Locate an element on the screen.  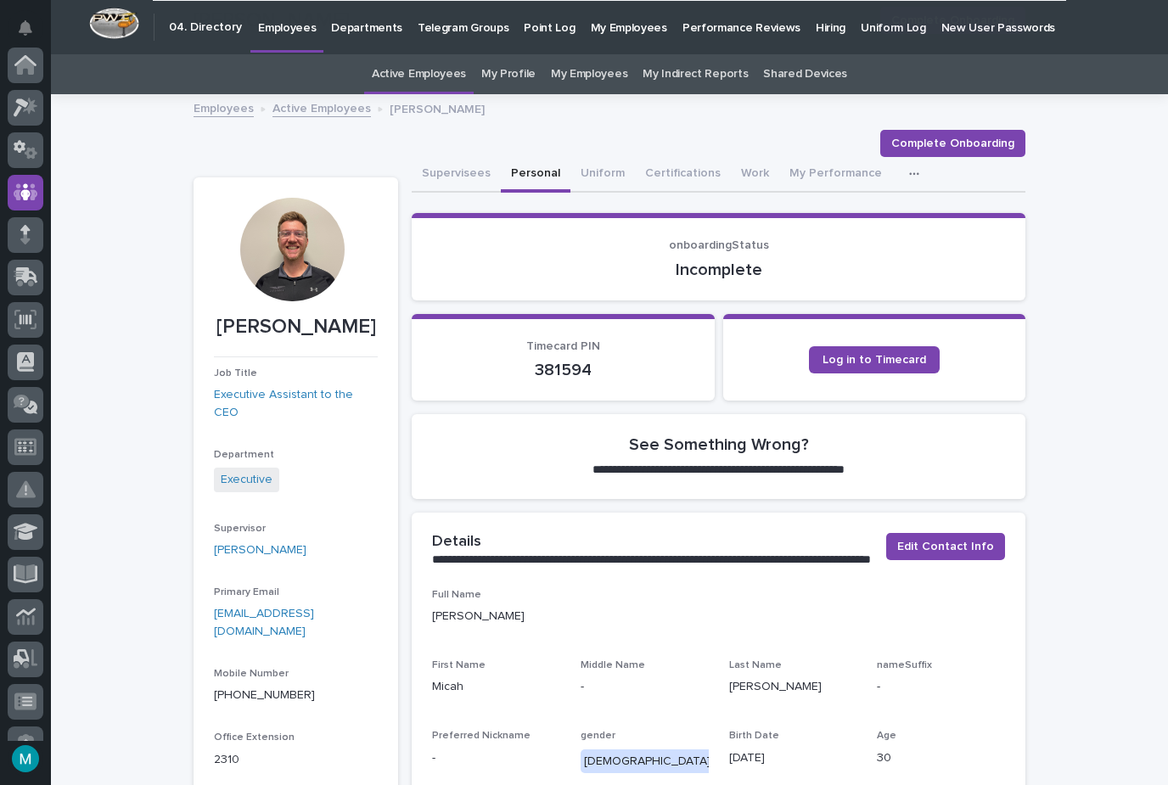
button: Notifications is located at coordinates (25, 28).